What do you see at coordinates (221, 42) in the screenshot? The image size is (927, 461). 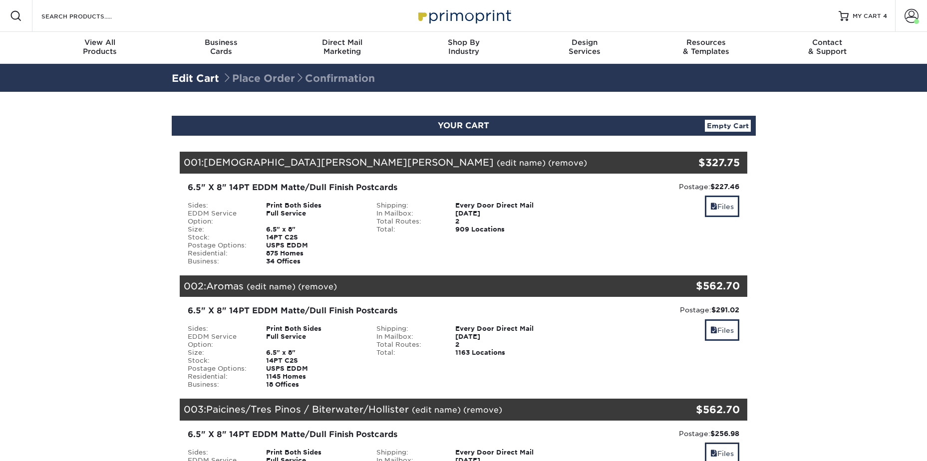 I see `span: Business` at bounding box center [221, 42].